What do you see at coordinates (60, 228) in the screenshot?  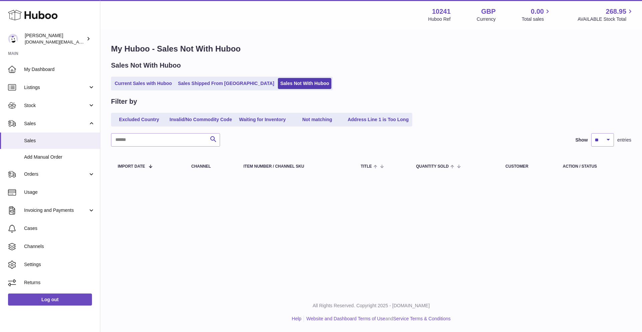 I see `span: Cases` at bounding box center [60, 228].